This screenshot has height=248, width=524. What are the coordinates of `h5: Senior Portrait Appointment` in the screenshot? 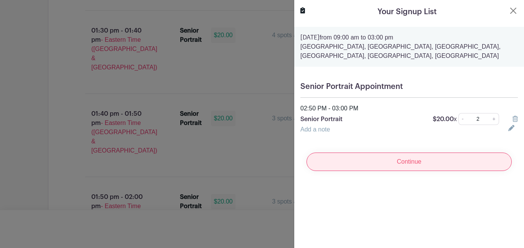 It's located at (409, 87).